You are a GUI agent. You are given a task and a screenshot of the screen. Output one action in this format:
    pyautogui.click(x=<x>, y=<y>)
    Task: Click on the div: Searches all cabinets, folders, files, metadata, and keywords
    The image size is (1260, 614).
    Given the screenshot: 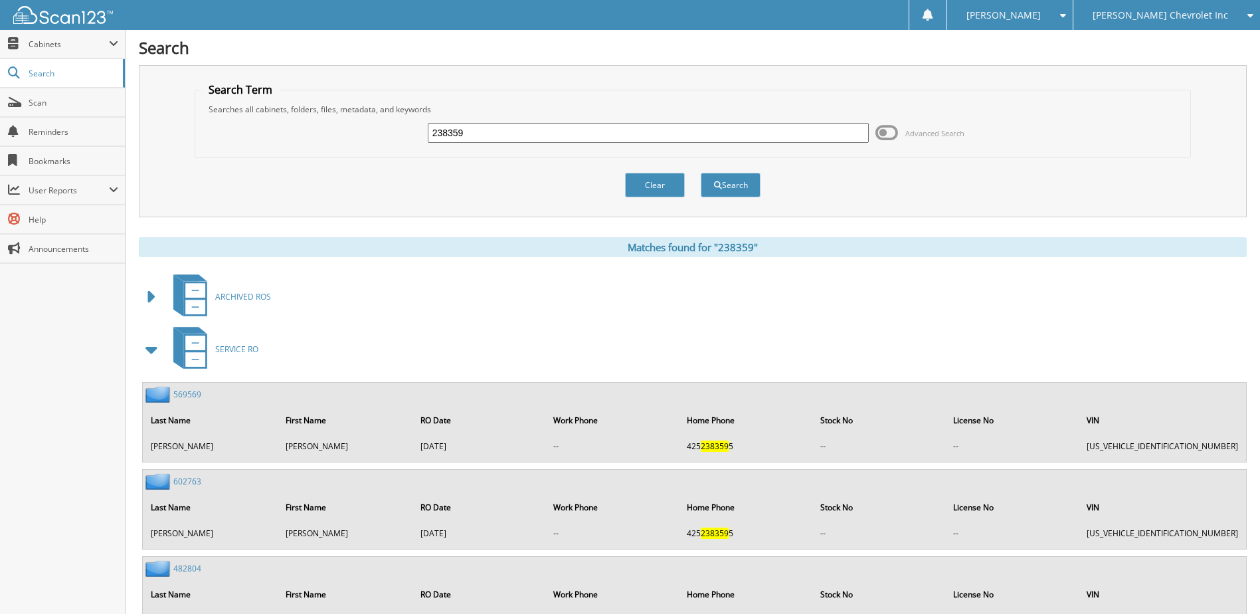 What is the action you would take?
    pyautogui.click(x=692, y=109)
    